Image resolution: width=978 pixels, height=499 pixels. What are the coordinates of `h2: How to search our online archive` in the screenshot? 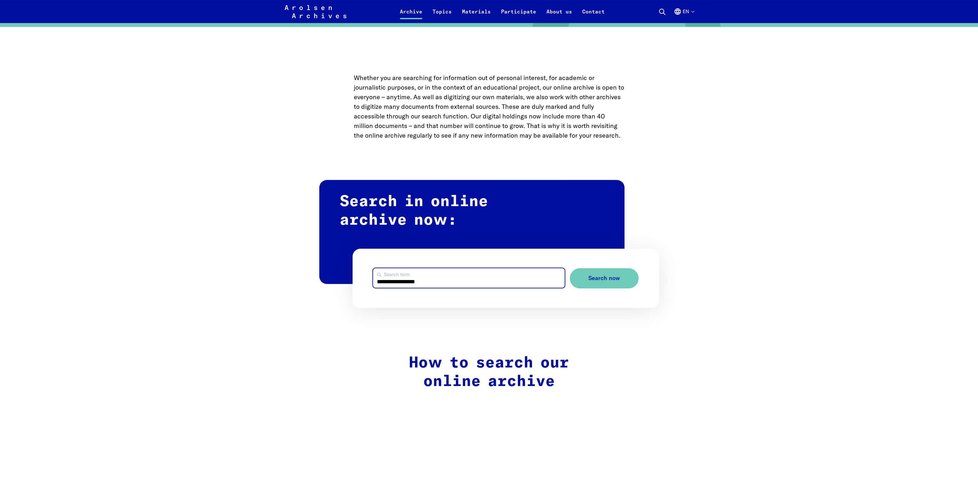 It's located at (489, 372).